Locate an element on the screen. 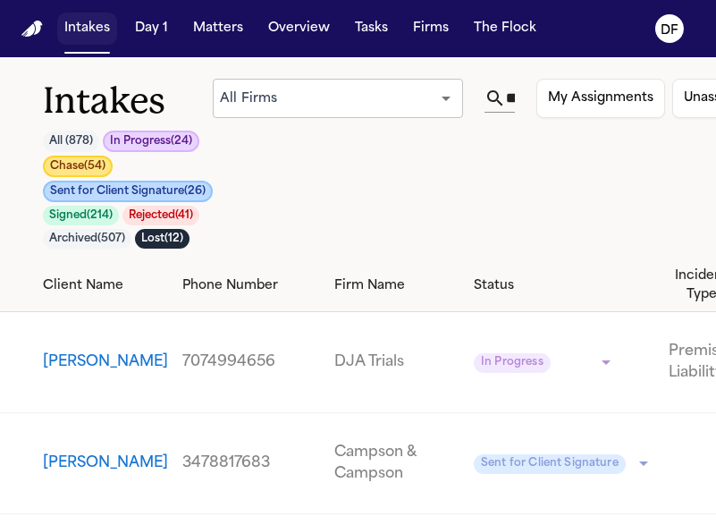 This screenshot has width=716, height=525. button: Firms is located at coordinates (431, 29).